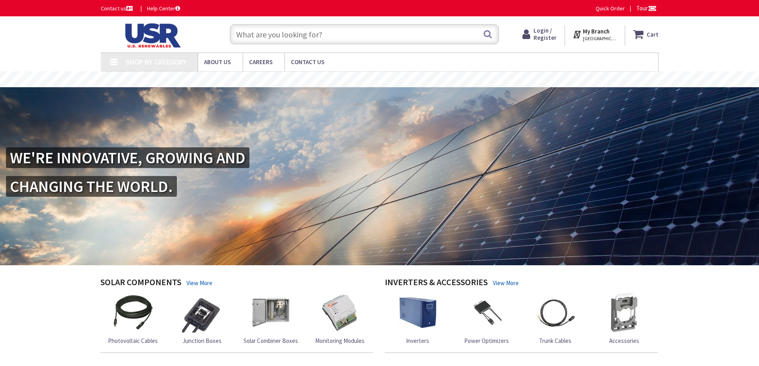  What do you see at coordinates (555, 319) in the screenshot?
I see `a: Trunk Cables Trunk Cables` at bounding box center [555, 319].